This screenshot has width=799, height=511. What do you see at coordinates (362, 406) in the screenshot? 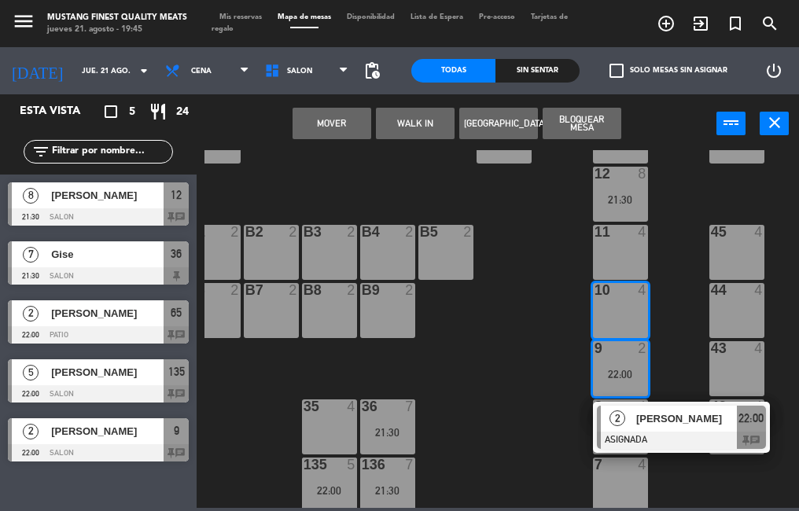
I see `div: 36` at bounding box center [362, 406].